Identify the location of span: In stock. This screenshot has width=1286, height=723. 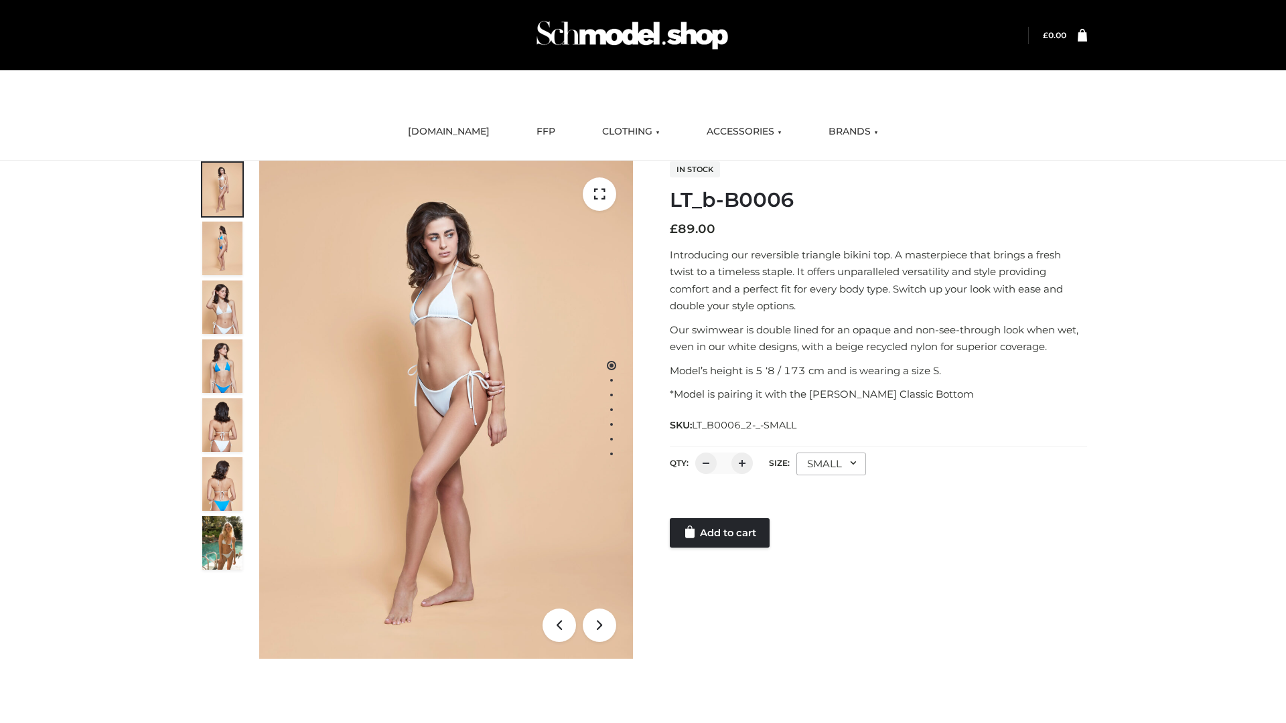
(694, 169).